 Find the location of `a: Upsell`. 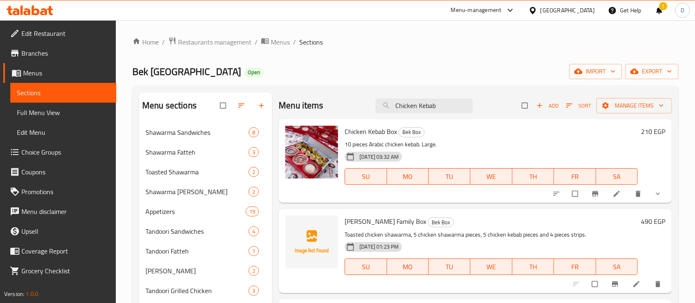

a: Upsell is located at coordinates (60, 231).